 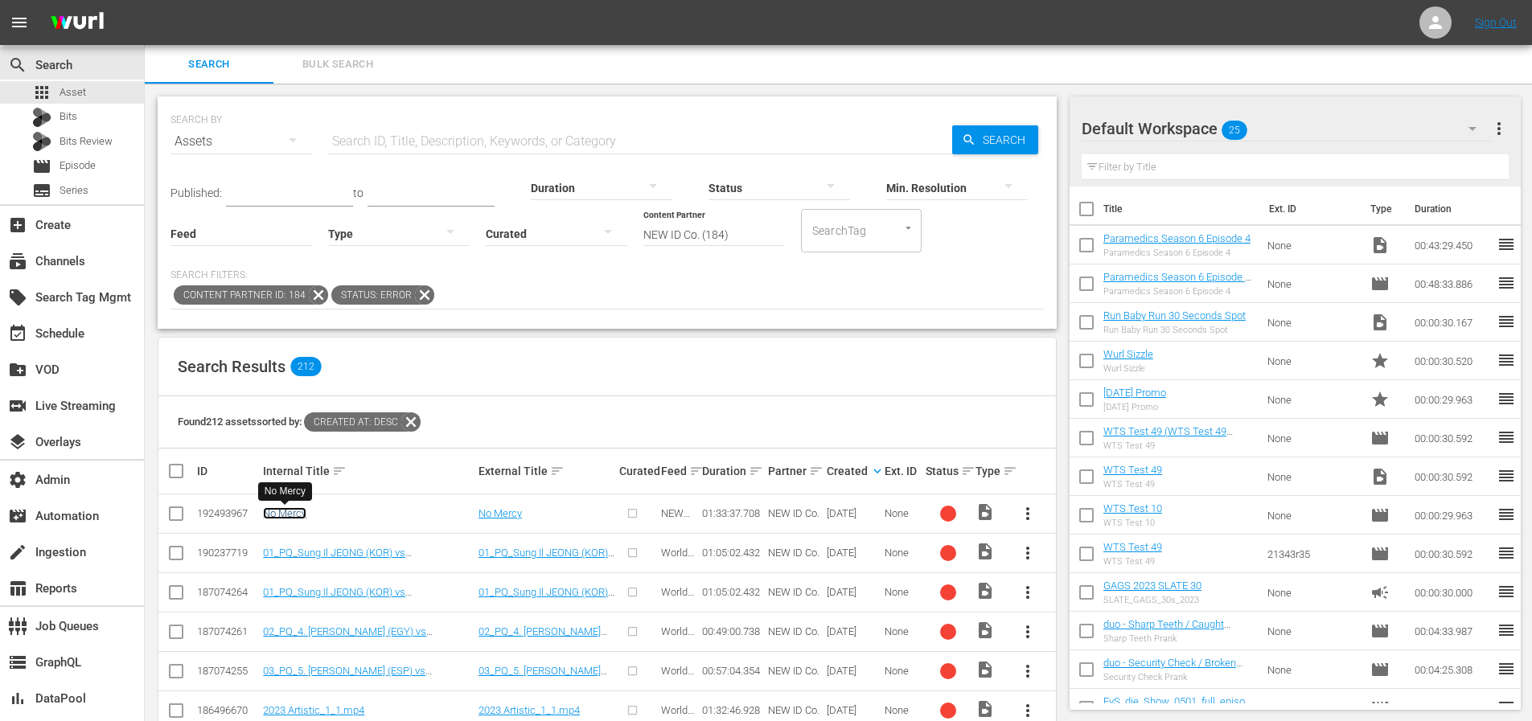 I want to click on div: 187074261, so click(x=228, y=631).